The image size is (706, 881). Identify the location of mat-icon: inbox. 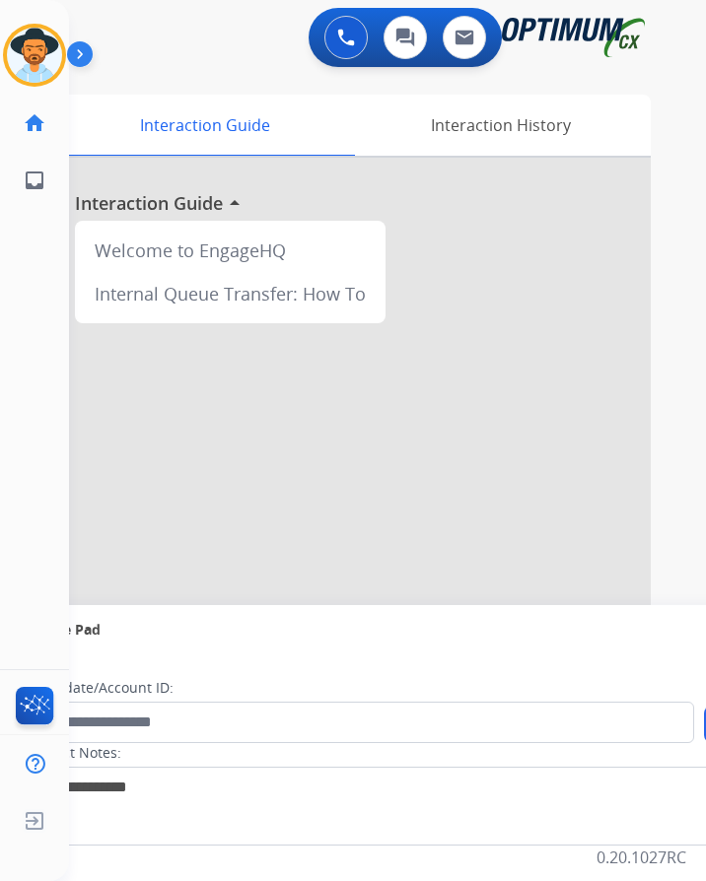
(35, 180).